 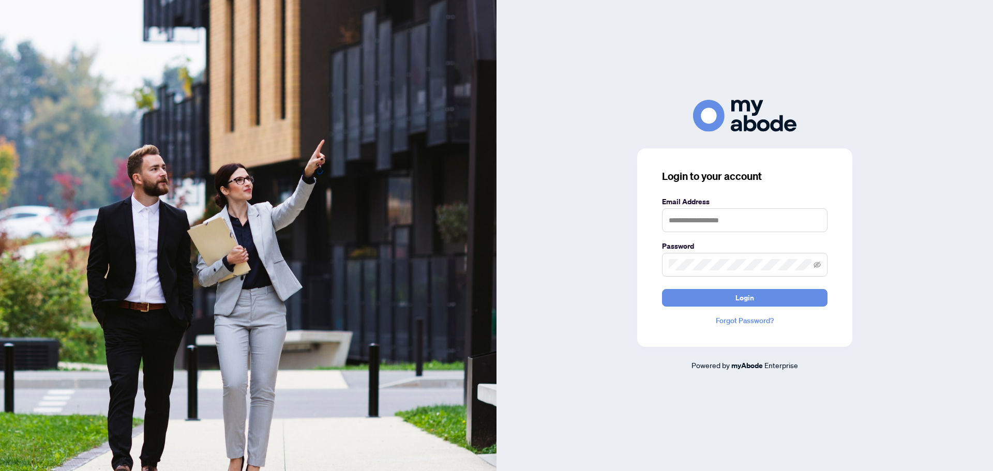 What do you see at coordinates (745, 176) in the screenshot?
I see `h3: Login to your account` at bounding box center [745, 176].